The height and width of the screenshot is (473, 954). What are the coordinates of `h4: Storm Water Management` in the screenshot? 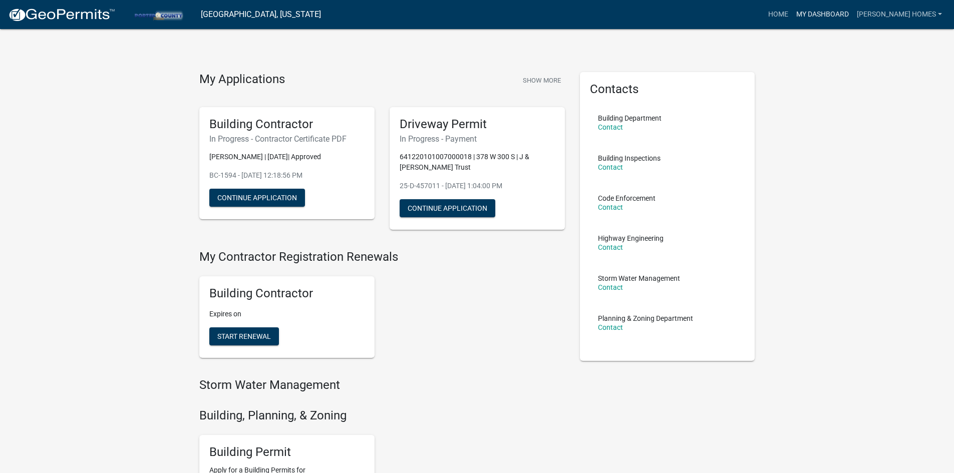 It's located at (382, 385).